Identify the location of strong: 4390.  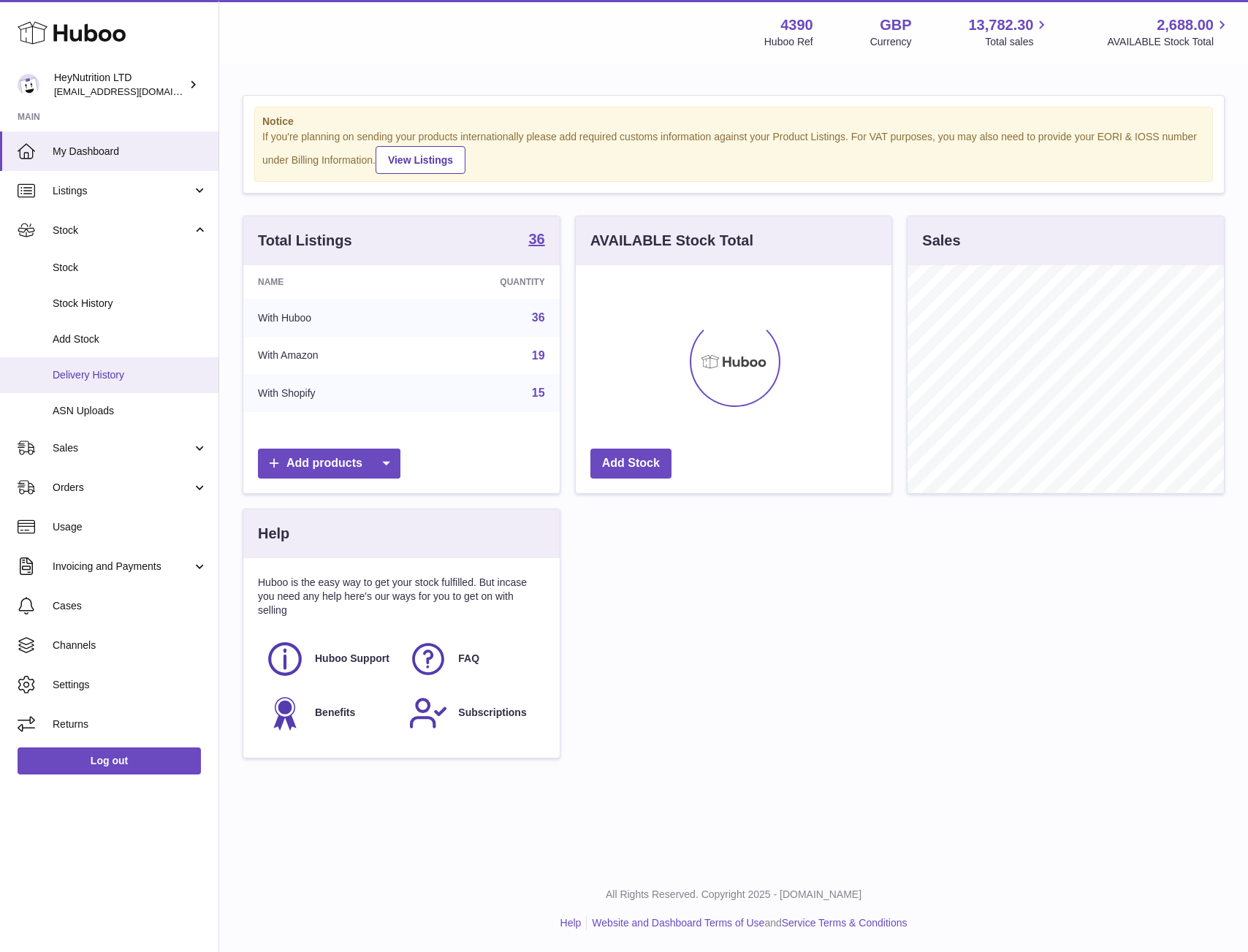
(796, 25).